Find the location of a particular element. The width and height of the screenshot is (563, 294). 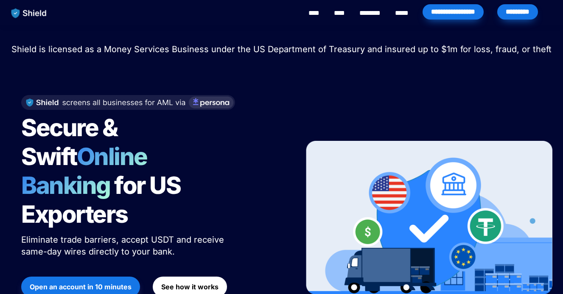

span: Online Banking is located at coordinates (88, 171).